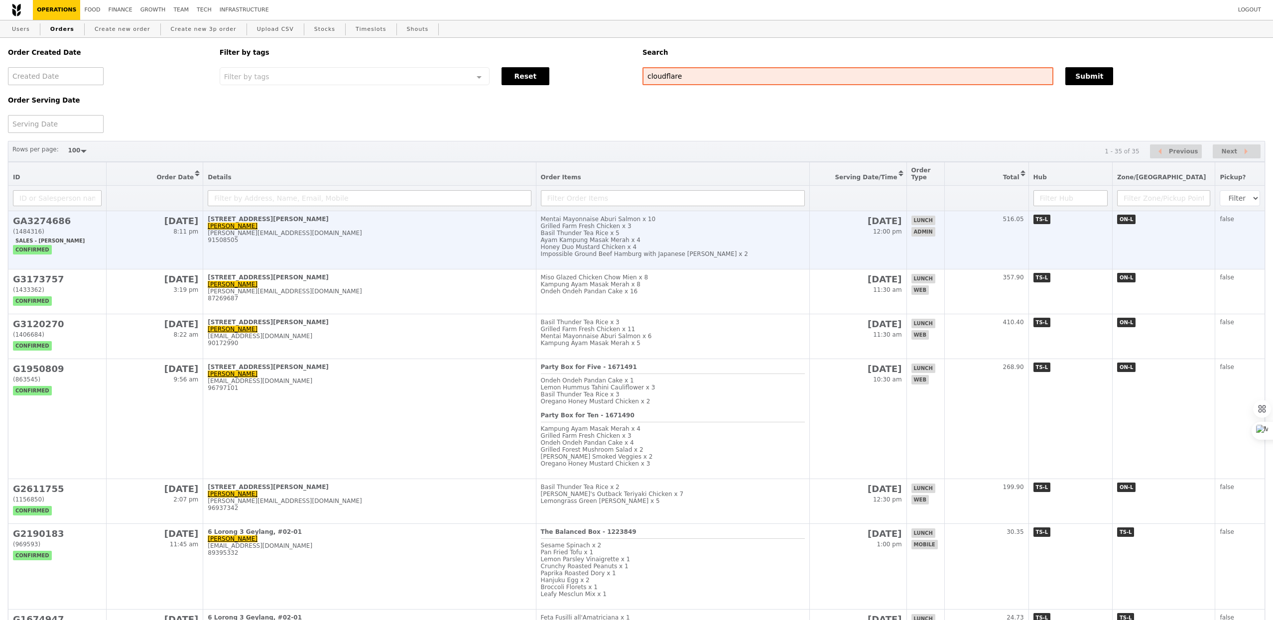 This screenshot has width=1273, height=620. Describe the element at coordinates (1013, 277) in the screenshot. I see `span: 357.90` at that location.